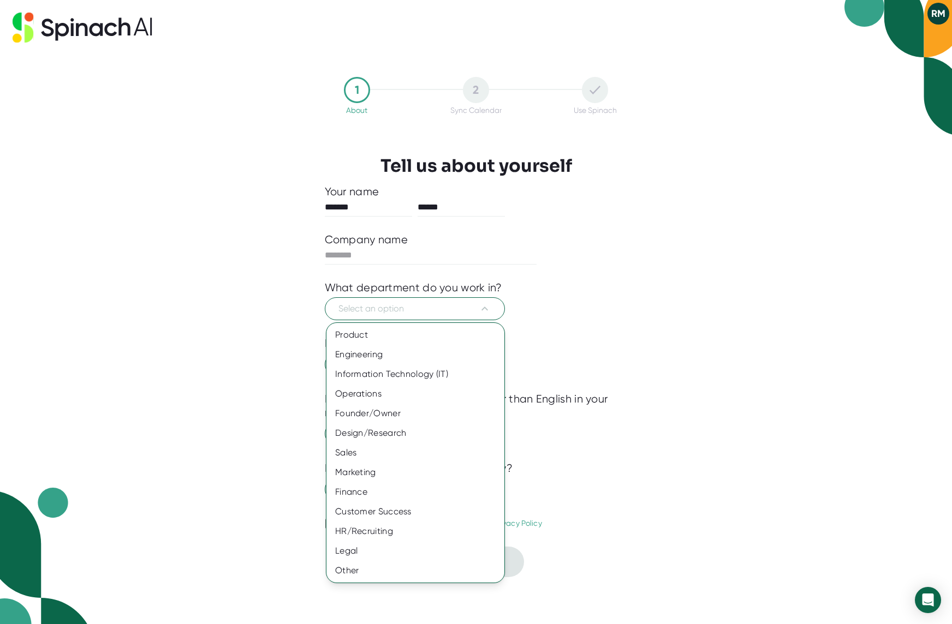 The image size is (952, 624). What do you see at coordinates (415, 453) in the screenshot?
I see `div: Sales` at bounding box center [415, 453].